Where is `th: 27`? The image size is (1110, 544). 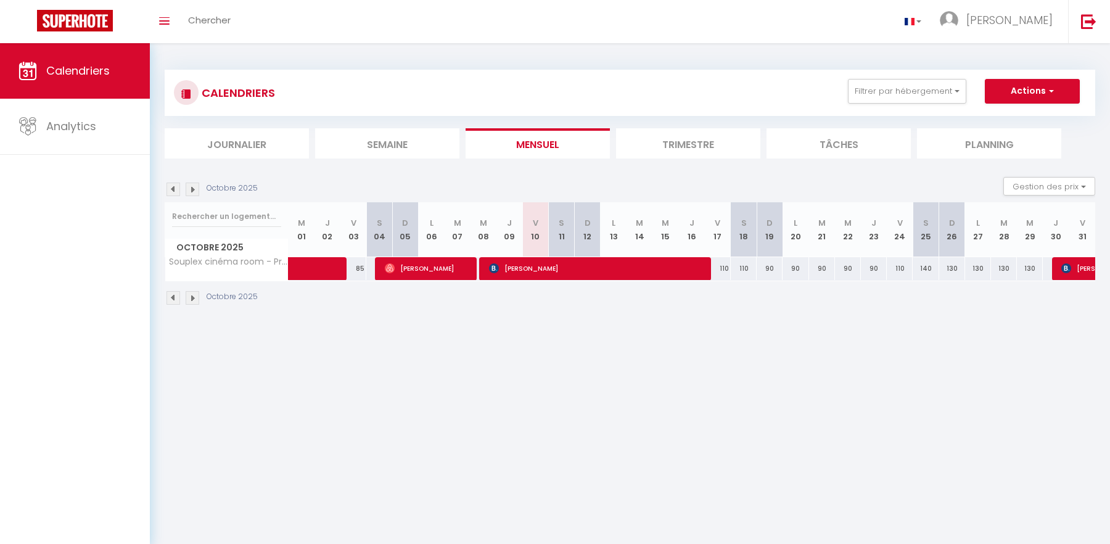 th: 27 is located at coordinates (978, 229).